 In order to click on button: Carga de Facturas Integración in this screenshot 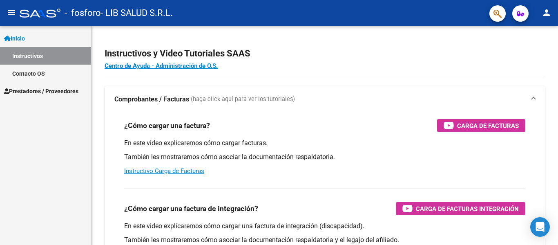, I will do `click(460, 208)`.